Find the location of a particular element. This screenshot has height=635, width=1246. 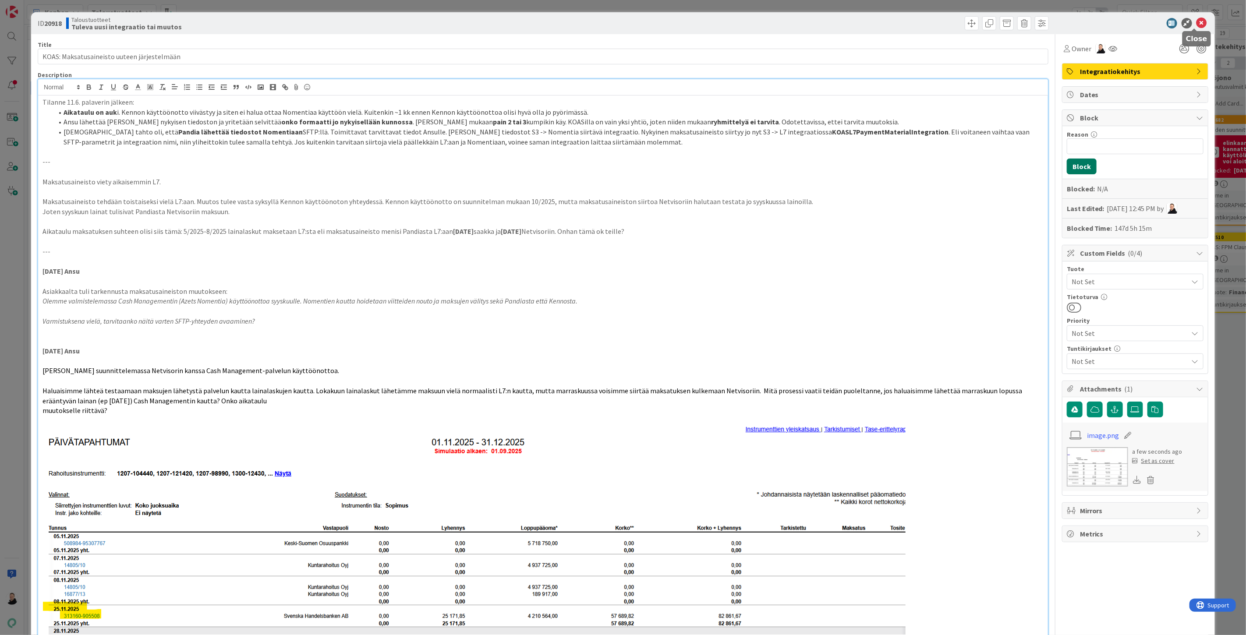

h5: Close is located at coordinates (1197, 39).